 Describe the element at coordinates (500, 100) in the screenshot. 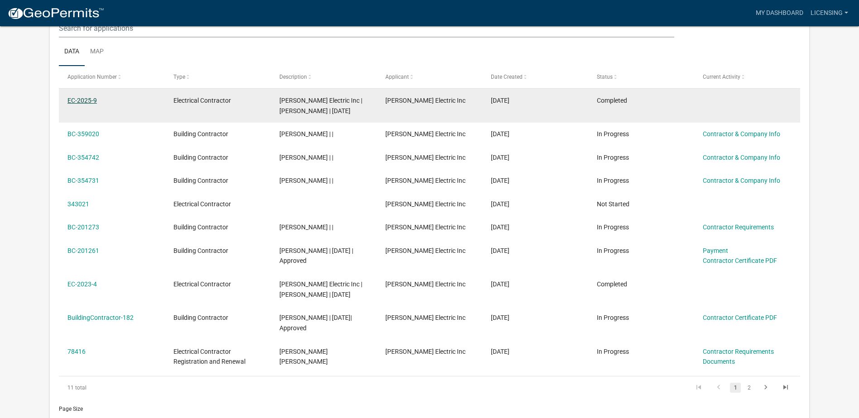

I see `span: 01/07/2025` at that location.